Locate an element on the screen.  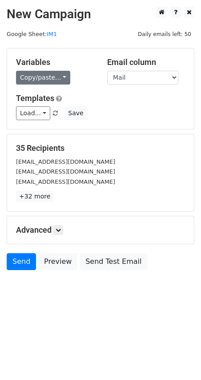
a: Send is located at coordinates (21, 262).